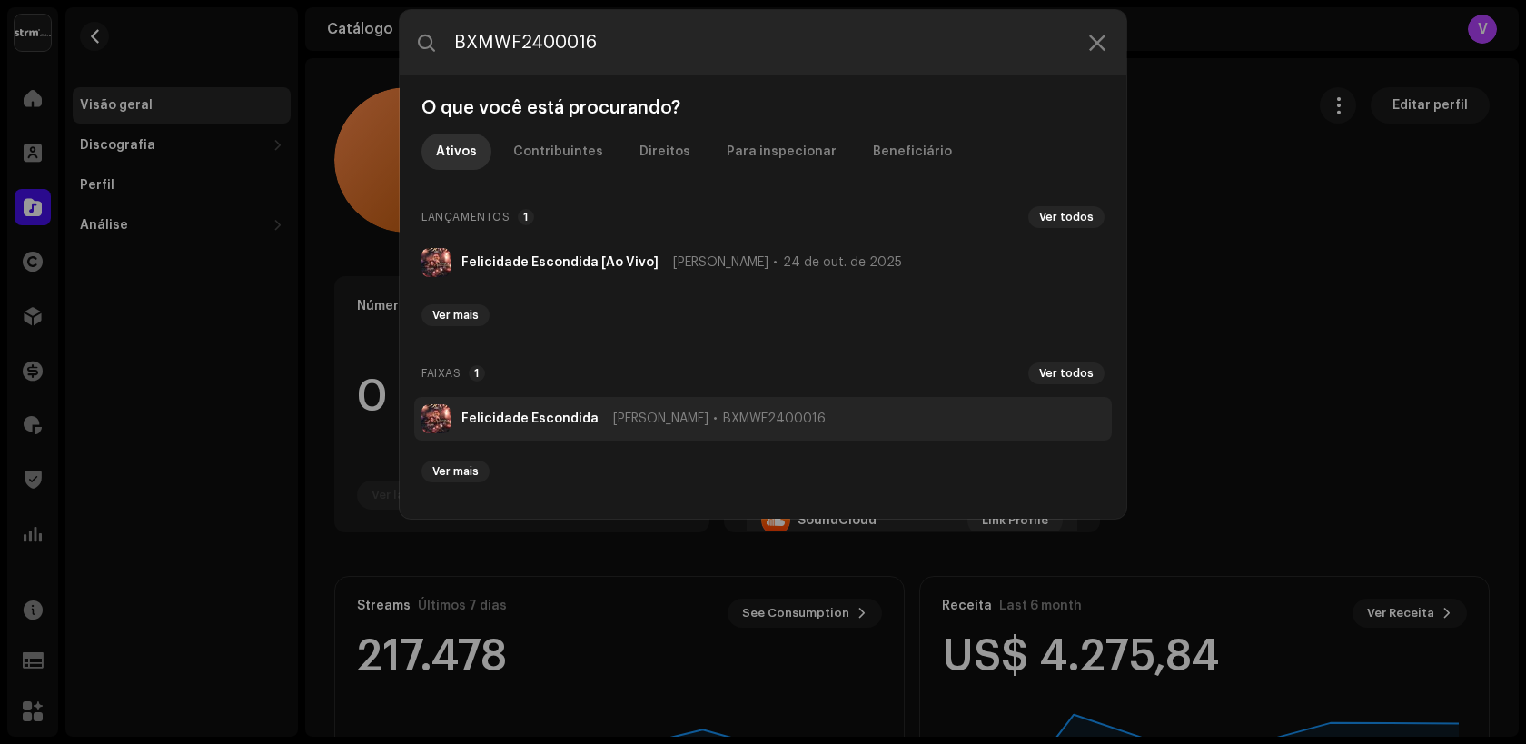 The height and width of the screenshot is (744, 1526). What do you see at coordinates (665, 152) in the screenshot?
I see `div: Direitos` at bounding box center [665, 152].